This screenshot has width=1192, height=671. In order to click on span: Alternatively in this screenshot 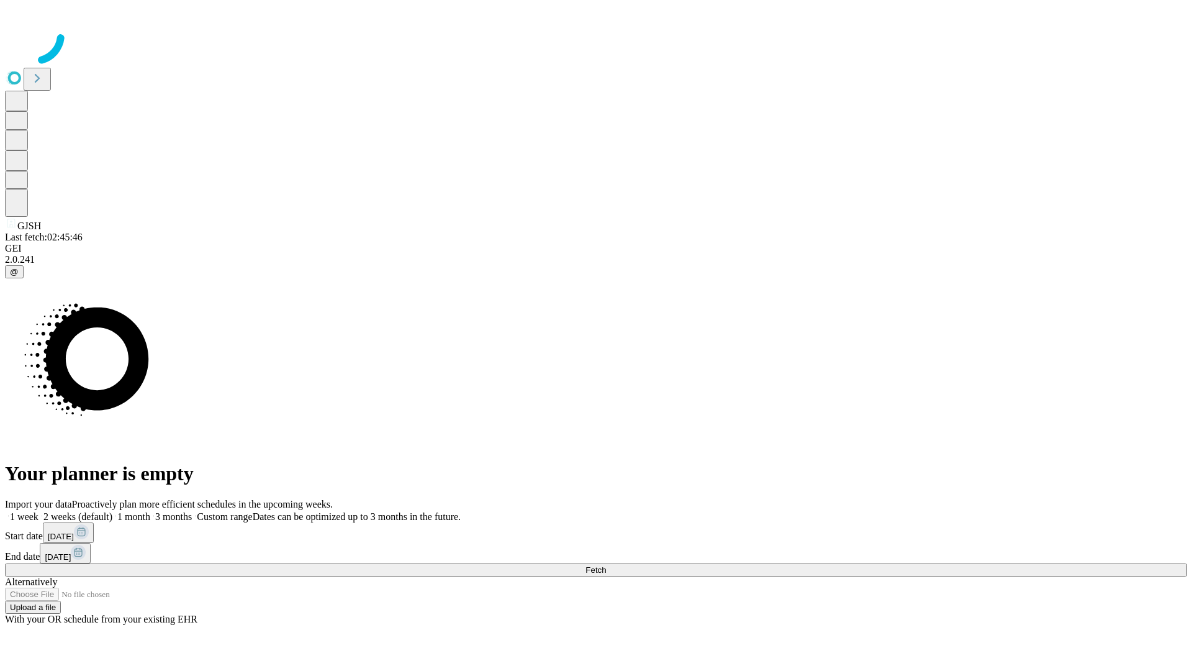, I will do `click(31, 581)`.